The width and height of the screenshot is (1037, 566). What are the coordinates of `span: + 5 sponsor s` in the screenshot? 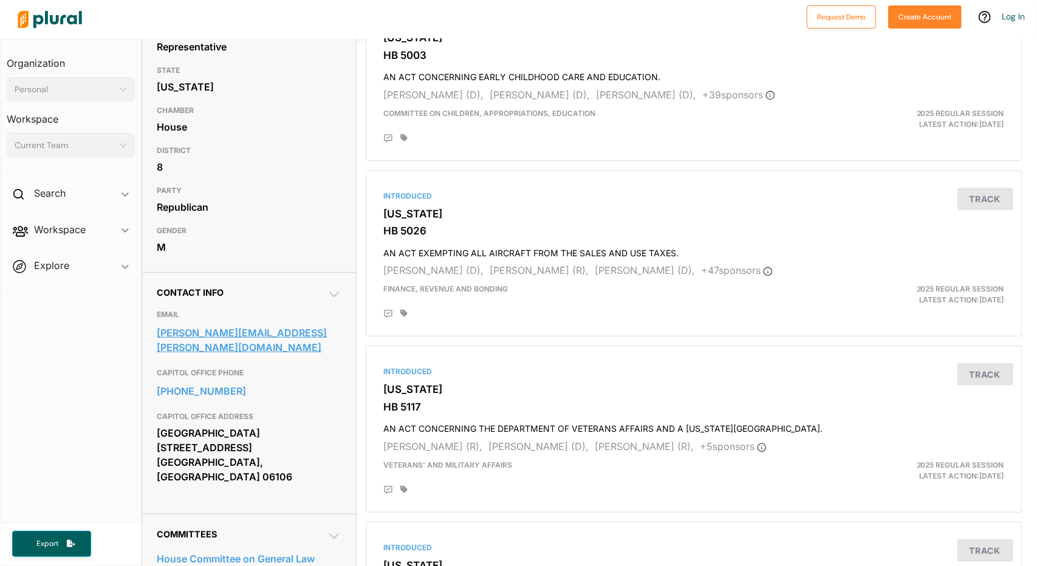 It's located at (733, 447).